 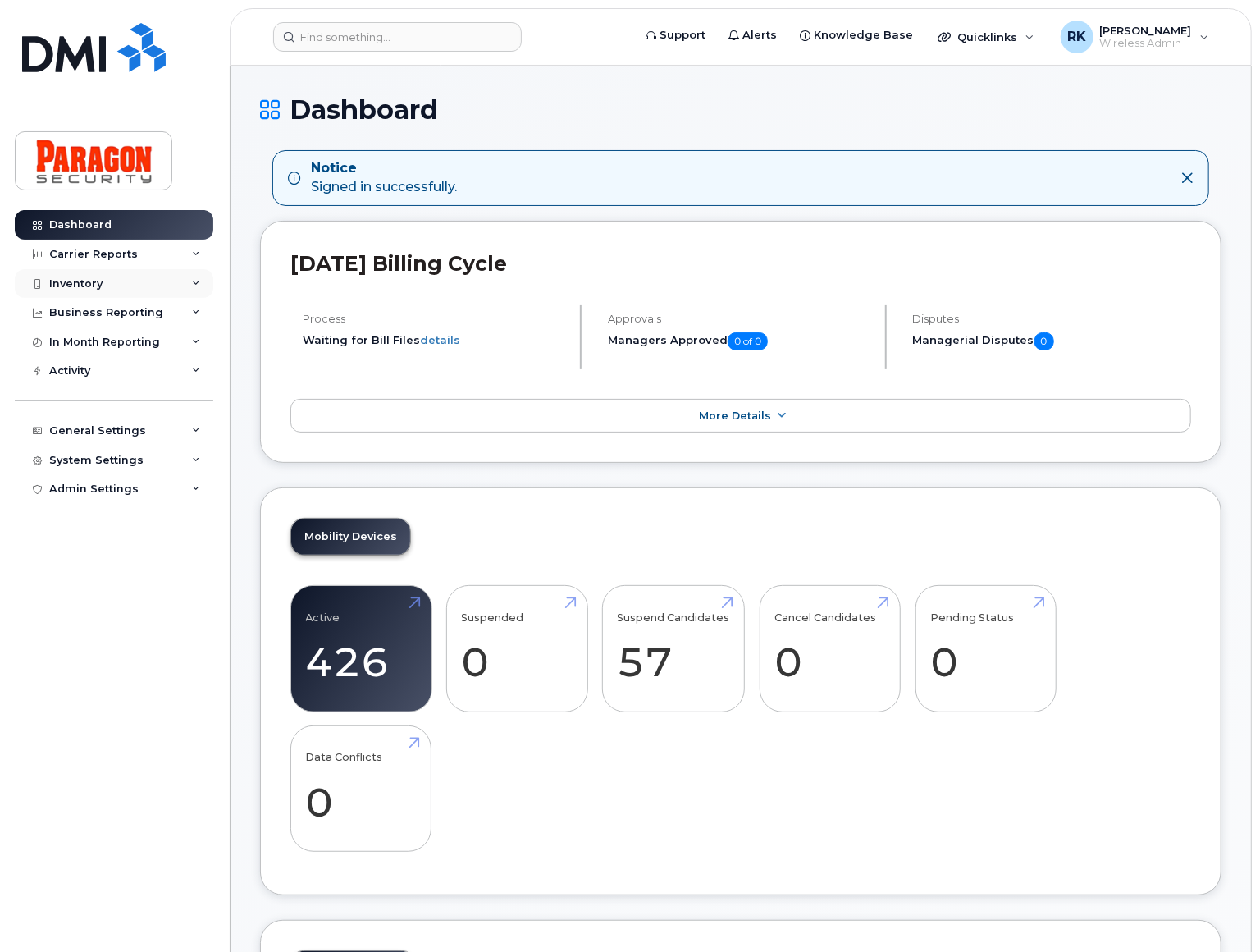 What do you see at coordinates (1052, 341) in the screenshot?
I see `h5: Managerial Disputes` at bounding box center [1052, 341].